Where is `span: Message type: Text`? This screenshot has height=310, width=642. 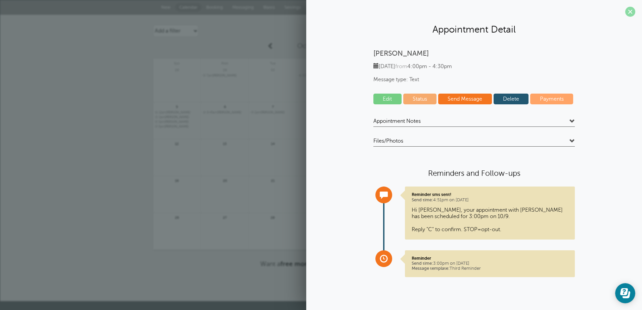
span: Message type: Text is located at coordinates (474, 80).